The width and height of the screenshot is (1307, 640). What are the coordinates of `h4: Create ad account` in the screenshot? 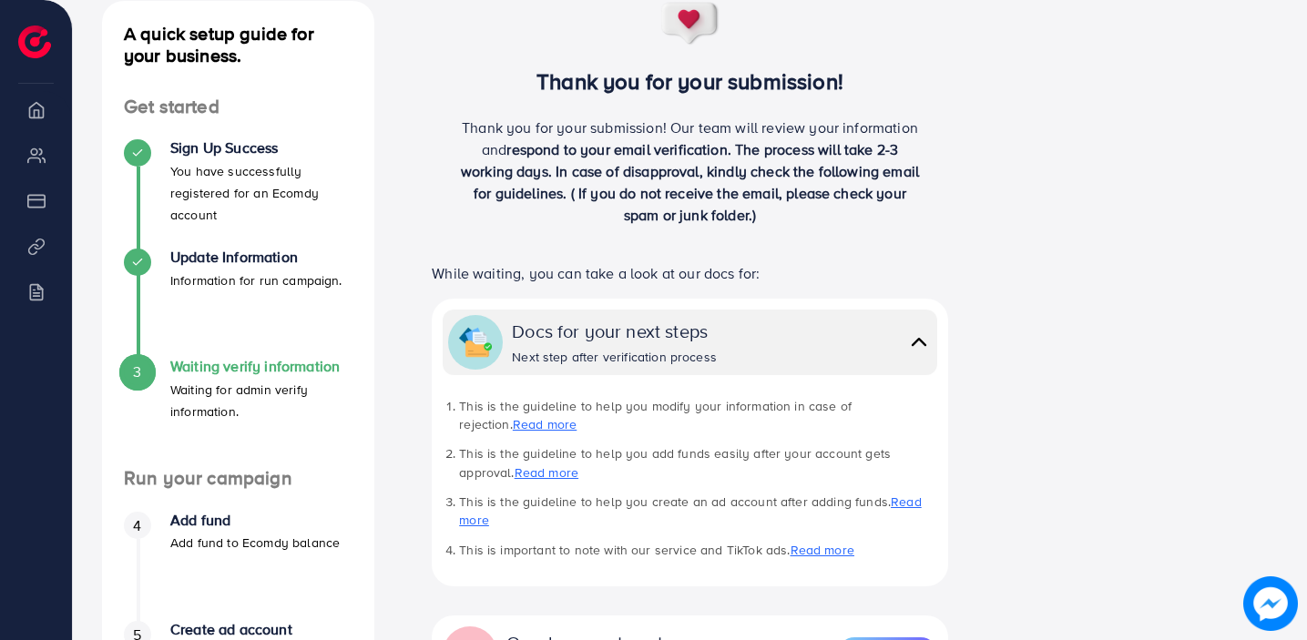 It's located at (261, 629).